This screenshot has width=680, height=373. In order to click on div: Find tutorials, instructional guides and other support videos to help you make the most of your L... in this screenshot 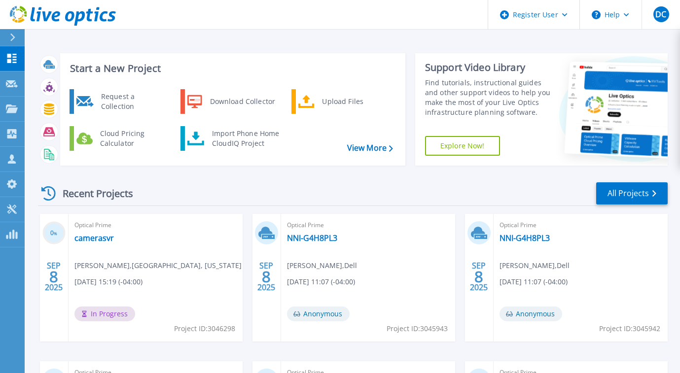, I will do `click(488, 98)`.